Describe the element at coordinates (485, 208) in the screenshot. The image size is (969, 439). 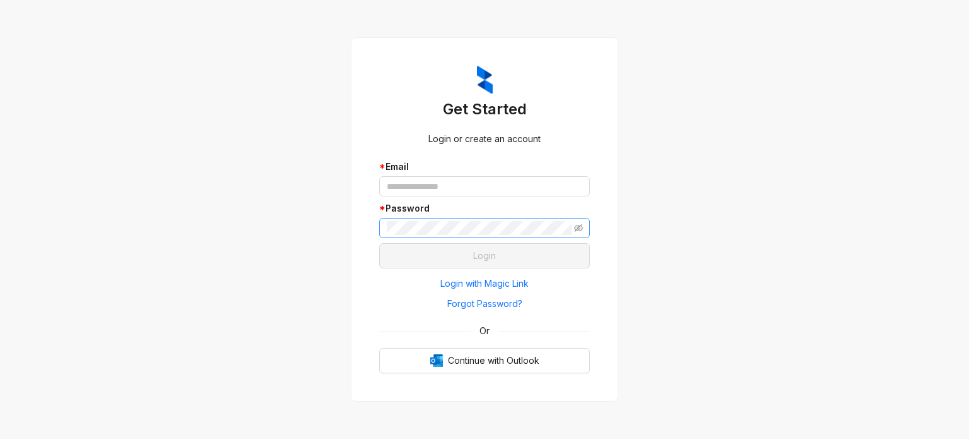
I see `div: Password` at that location.